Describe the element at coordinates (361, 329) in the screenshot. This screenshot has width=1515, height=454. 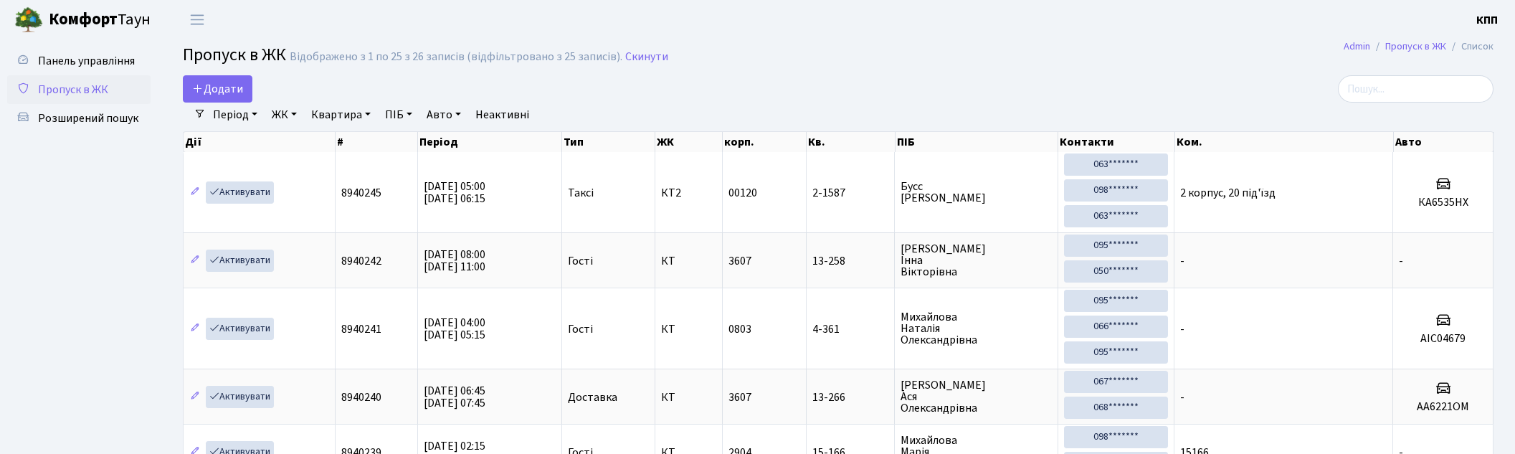
I see `span: 8940241` at that location.